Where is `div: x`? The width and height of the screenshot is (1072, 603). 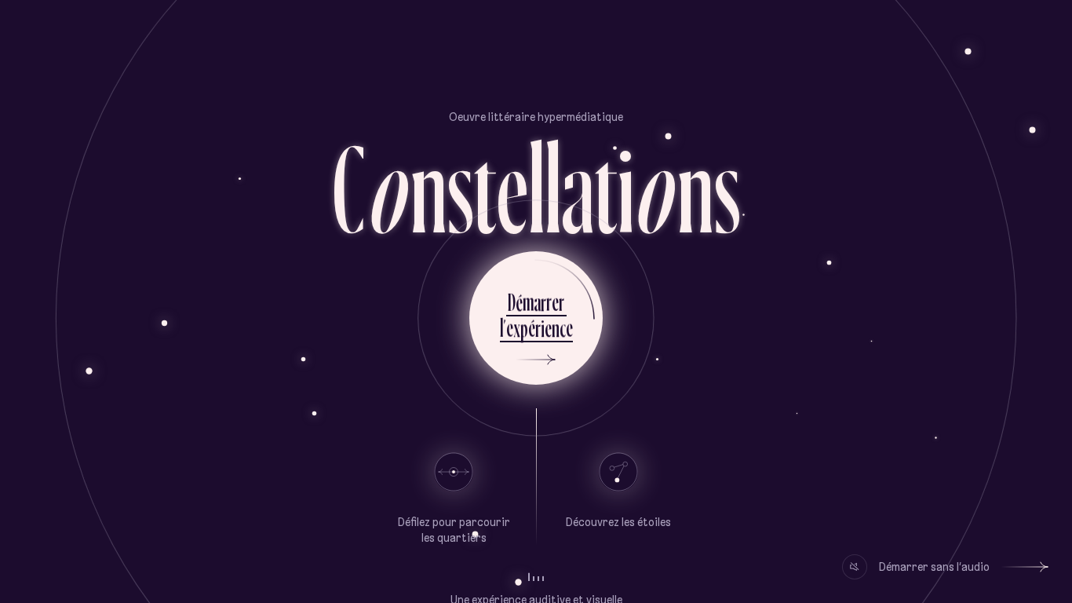
div: x is located at coordinates (517, 327).